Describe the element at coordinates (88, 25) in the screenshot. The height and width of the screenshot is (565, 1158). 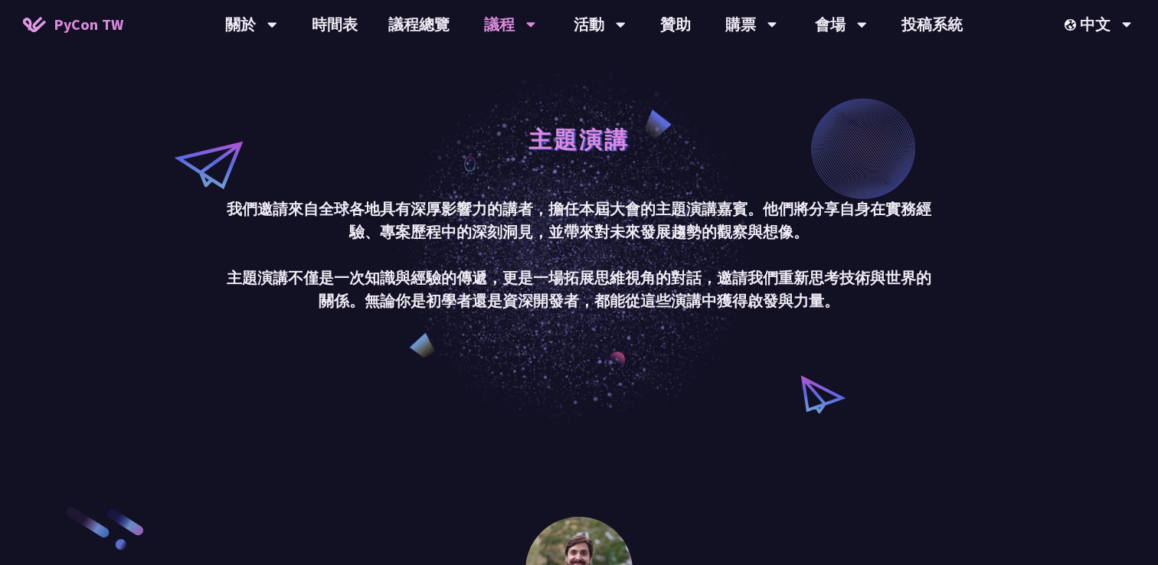
I see `span: PyCon TW` at that location.